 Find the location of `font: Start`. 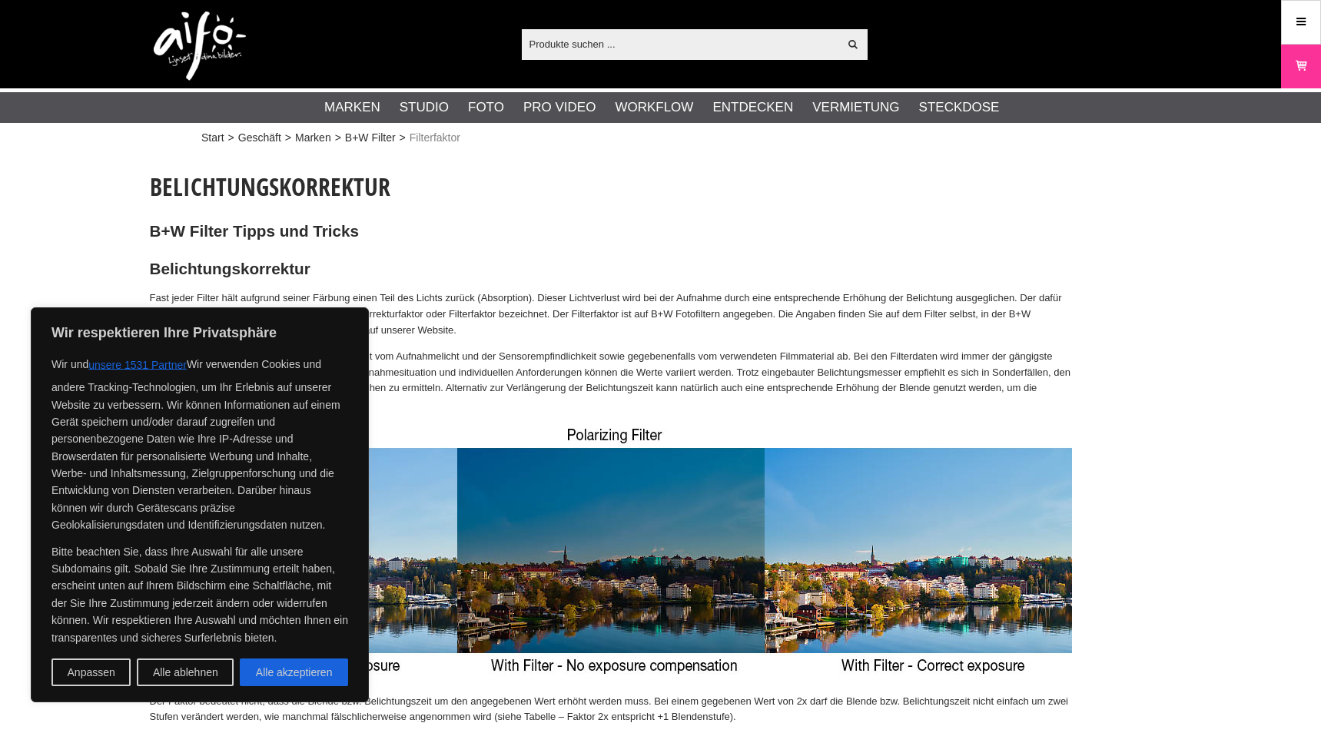

font: Start is located at coordinates (213, 138).